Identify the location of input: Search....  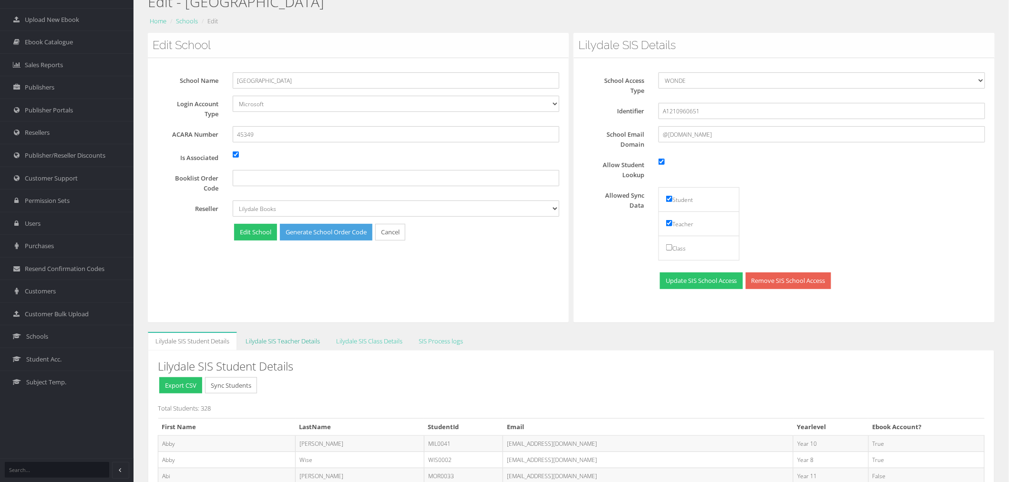
(57, 470).